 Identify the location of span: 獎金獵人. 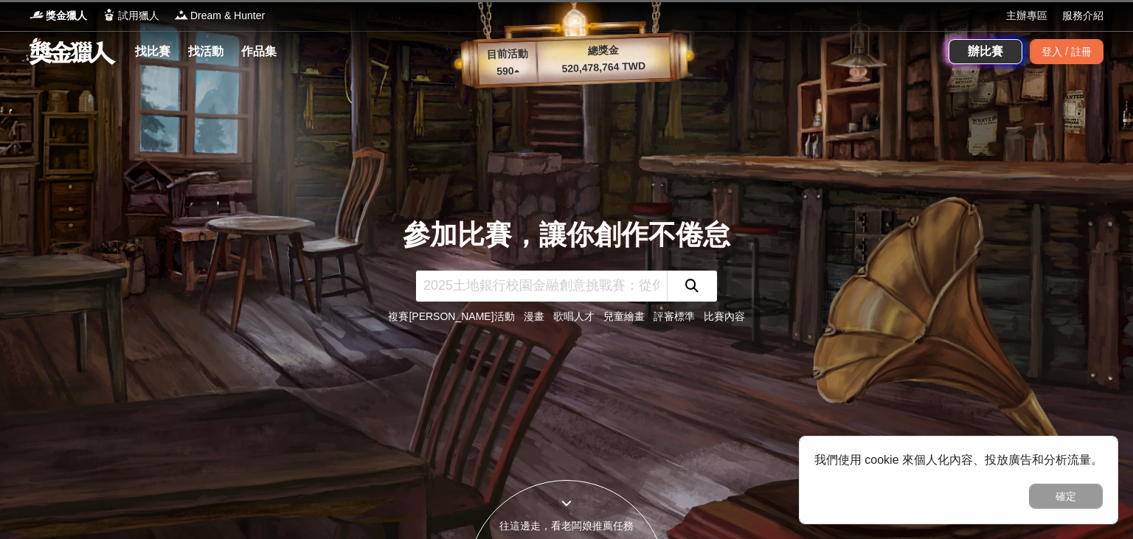
(66, 15).